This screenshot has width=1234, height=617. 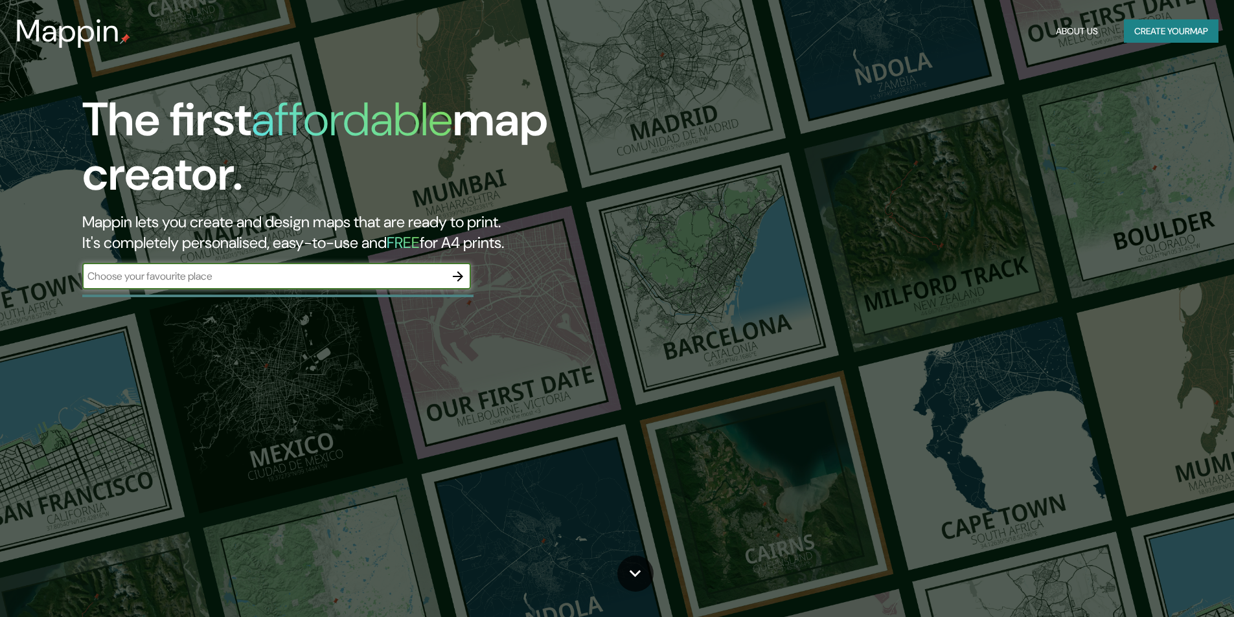 What do you see at coordinates (403, 242) in the screenshot?
I see `h5: FREE` at bounding box center [403, 242].